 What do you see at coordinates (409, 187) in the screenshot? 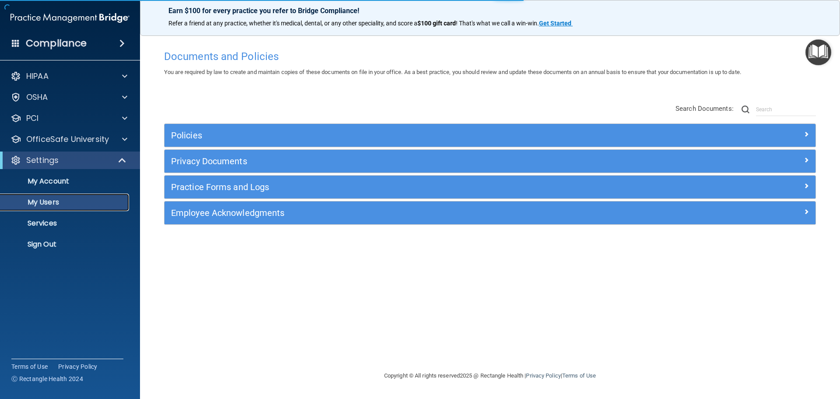
I see `h5: Practice Forms and Logs` at bounding box center [409, 187].